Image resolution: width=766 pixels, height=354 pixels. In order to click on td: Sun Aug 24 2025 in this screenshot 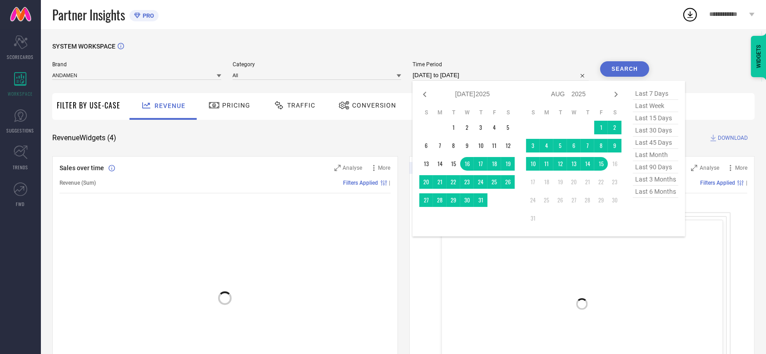, I will do `click(533, 200)`.